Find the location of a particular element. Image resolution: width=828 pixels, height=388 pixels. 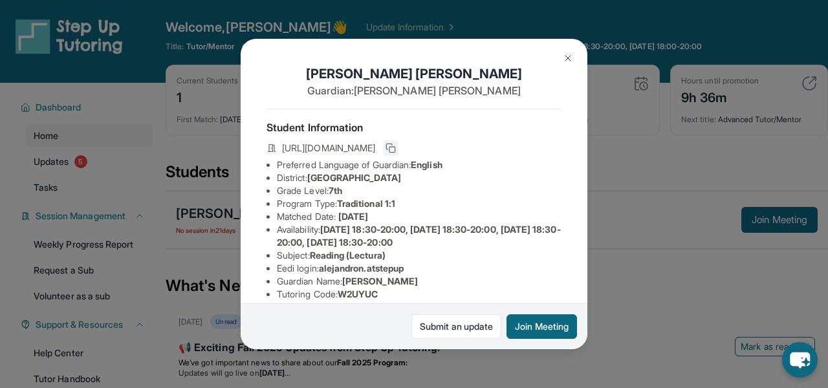

li: Matched Date: is located at coordinates (419, 217).